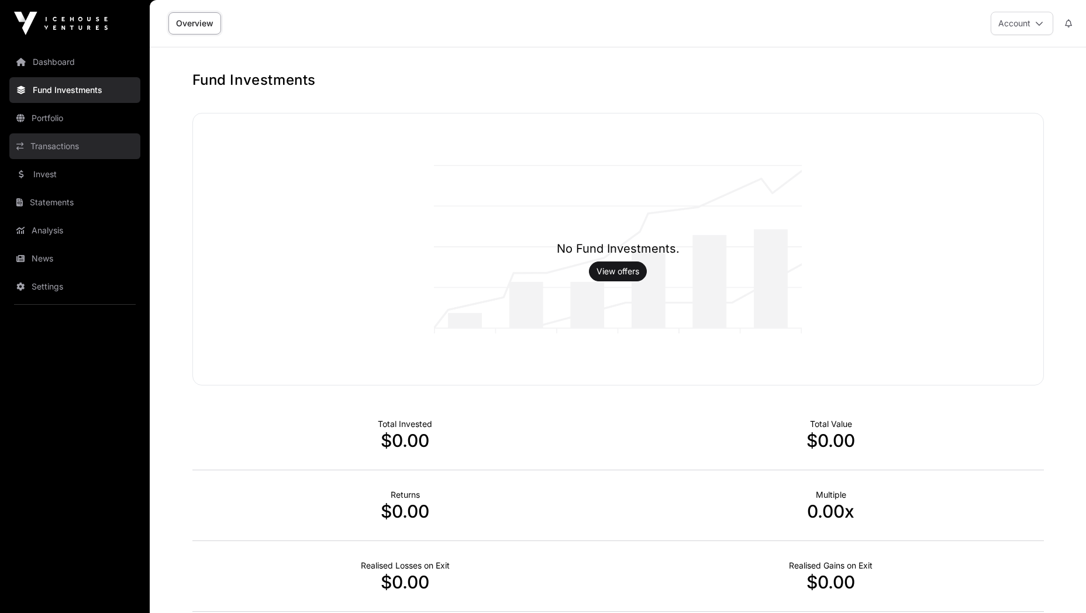 Image resolution: width=1086 pixels, height=613 pixels. What do you see at coordinates (75, 202) in the screenshot?
I see `a: Statements` at bounding box center [75, 202].